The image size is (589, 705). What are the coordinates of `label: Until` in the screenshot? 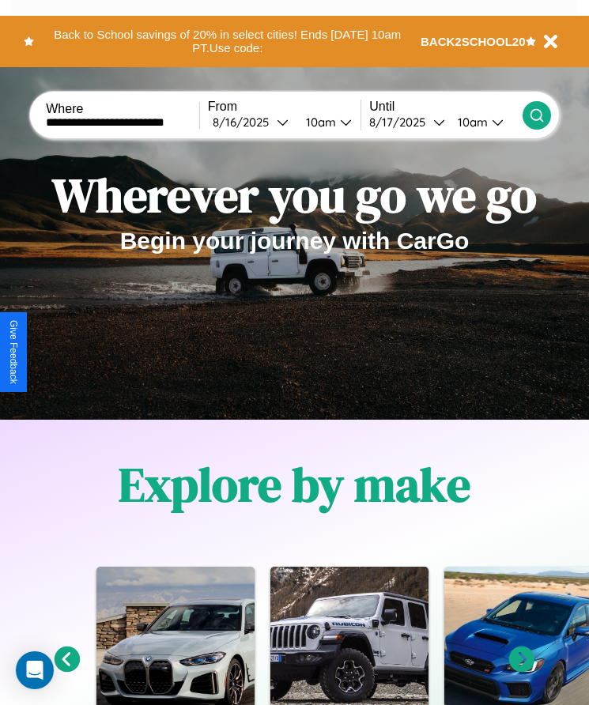 It's located at (446, 107).